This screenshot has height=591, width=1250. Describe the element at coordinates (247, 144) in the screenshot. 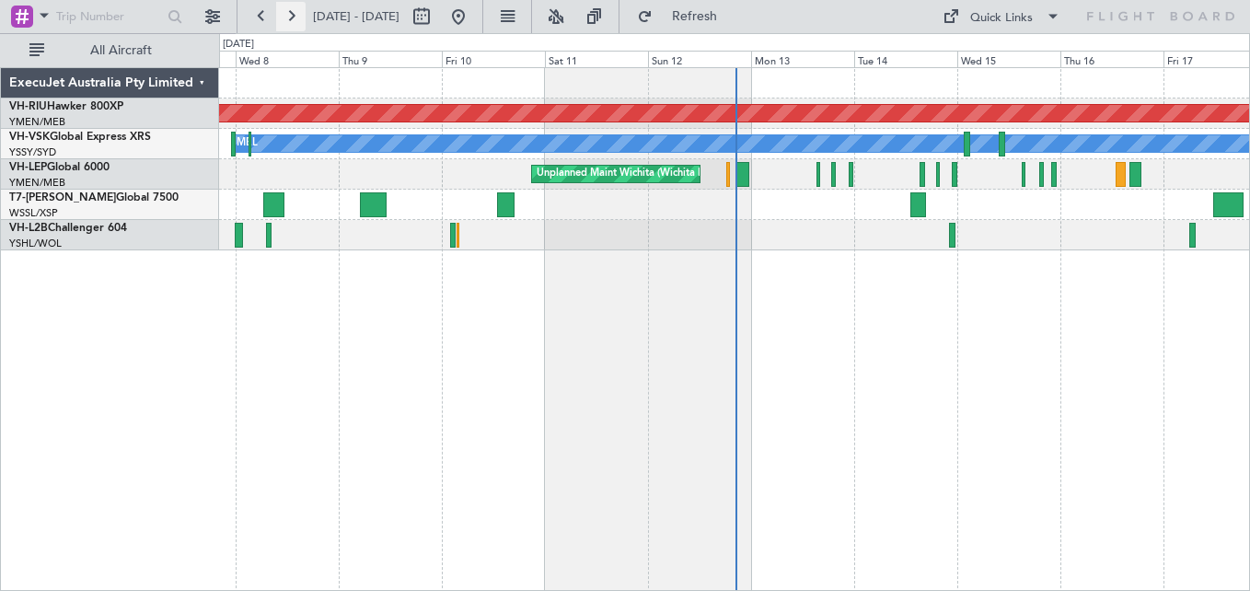

I see `div: MEL` at that location.